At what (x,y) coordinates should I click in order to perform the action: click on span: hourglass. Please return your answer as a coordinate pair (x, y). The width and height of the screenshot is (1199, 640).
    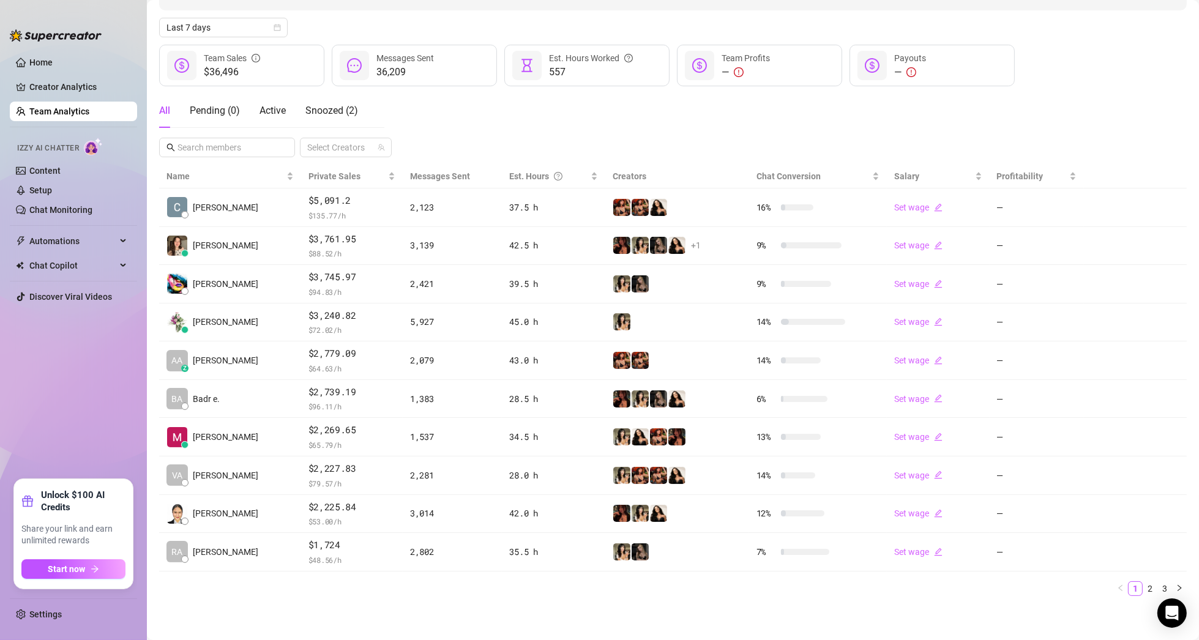
    Looking at the image, I should click on (527, 66).